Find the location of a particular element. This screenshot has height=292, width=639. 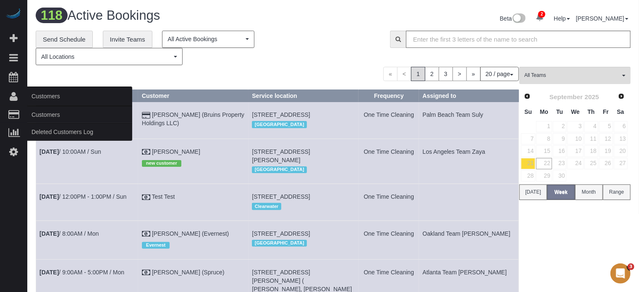

input: Enter the first 3 letters of the name to search is located at coordinates (518, 39).